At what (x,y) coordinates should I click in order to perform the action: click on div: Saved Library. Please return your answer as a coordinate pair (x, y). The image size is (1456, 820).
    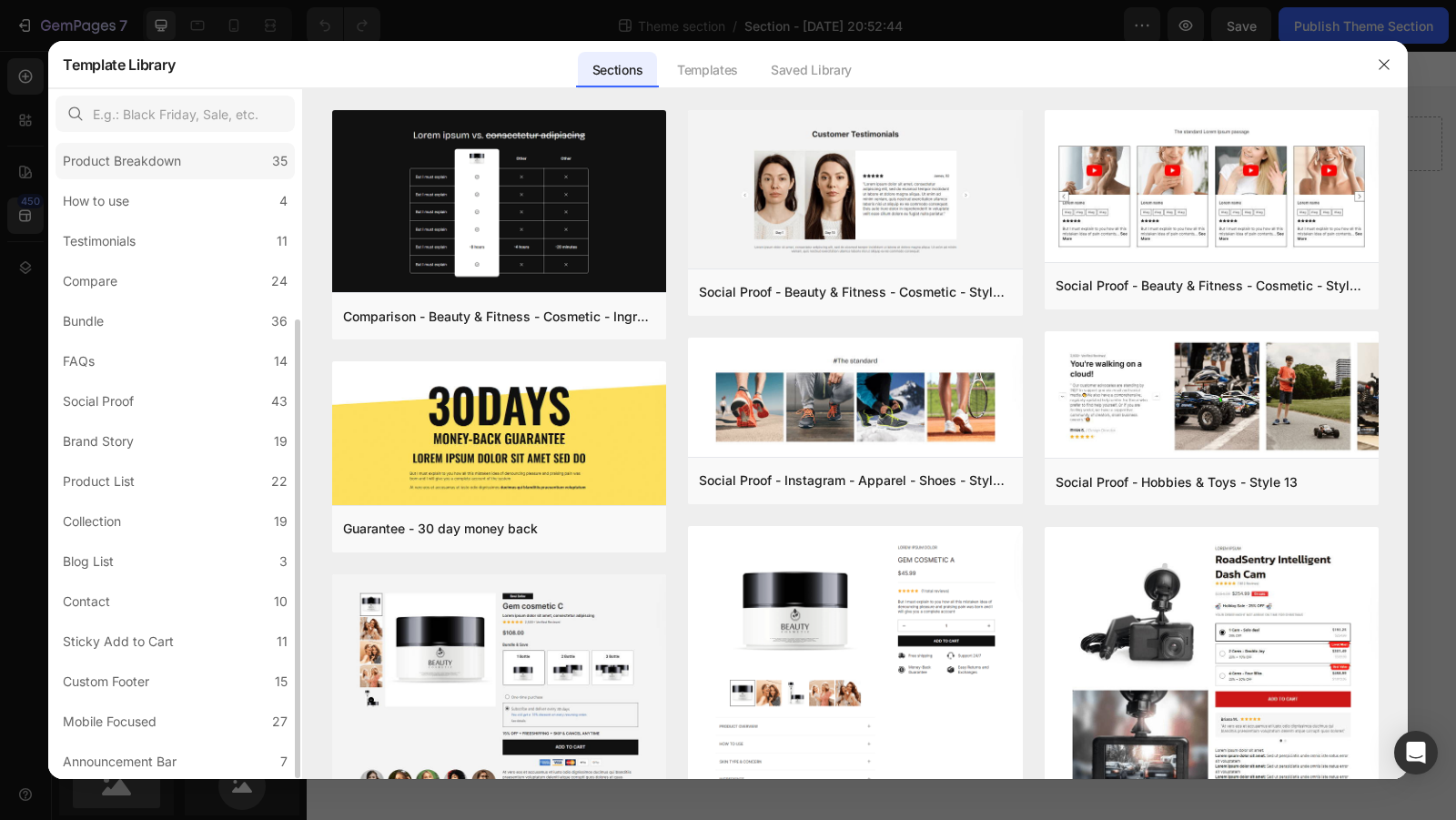
    Looking at the image, I should click on (810, 70).